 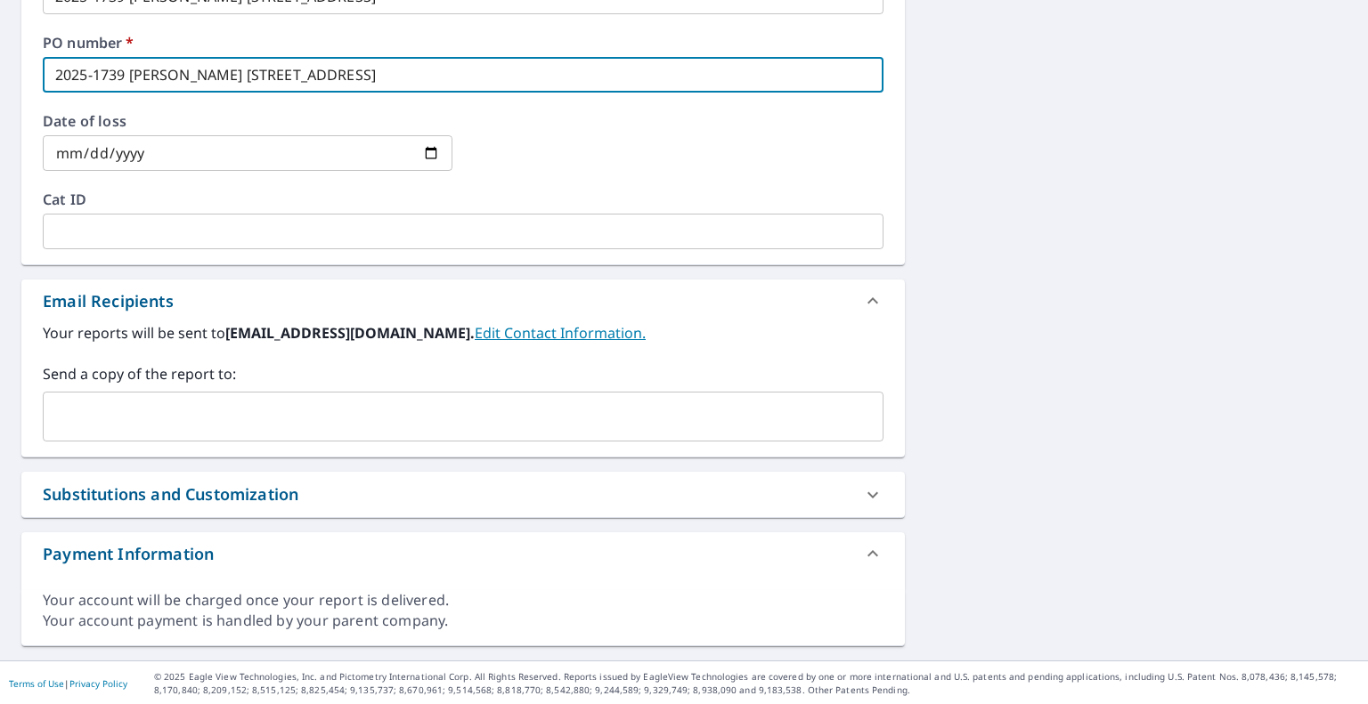 I want to click on label: PO number, so click(x=463, y=43).